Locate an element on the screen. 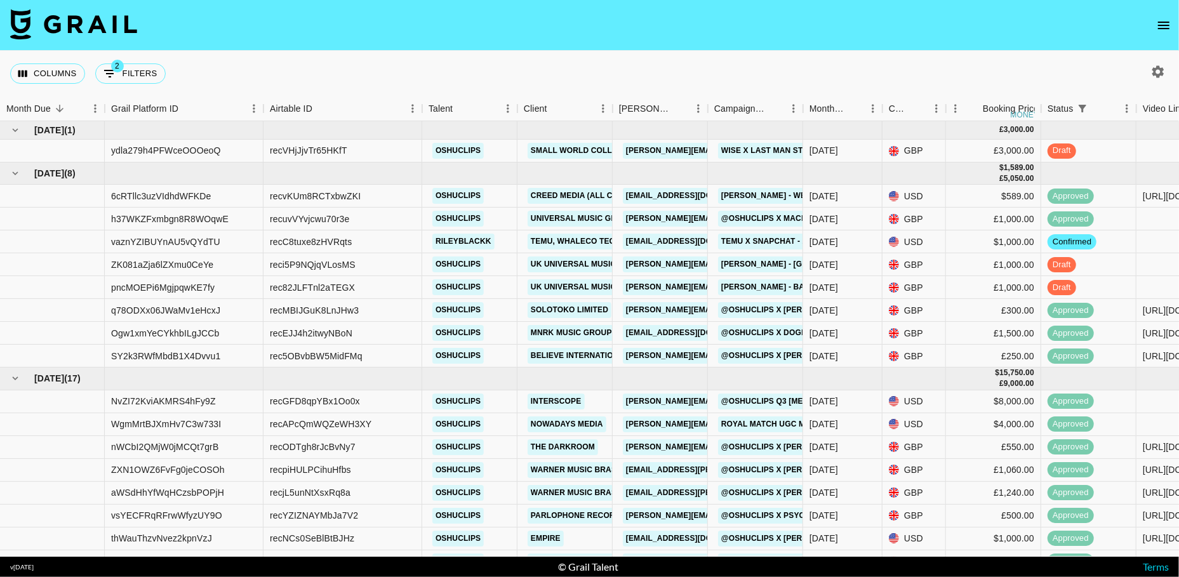  div: 9,000.00 is located at coordinates (1019, 384).